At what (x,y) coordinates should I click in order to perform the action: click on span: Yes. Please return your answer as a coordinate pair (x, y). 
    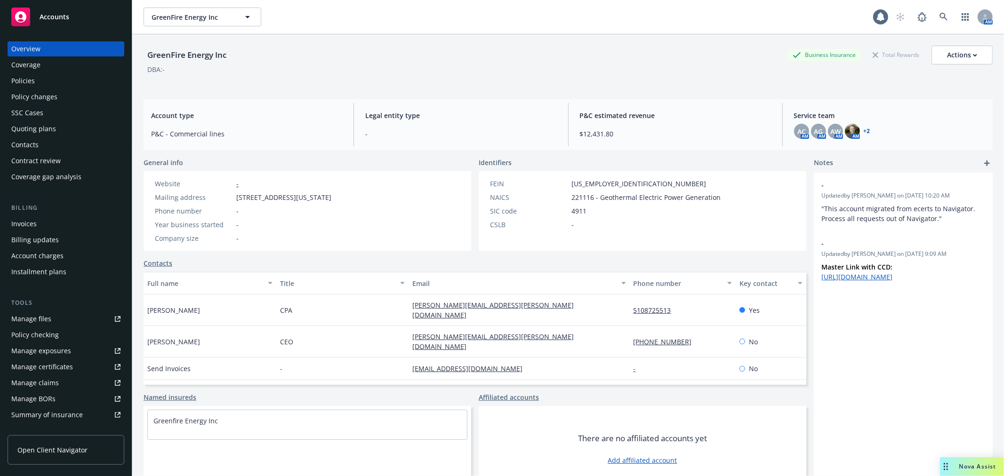
    Looking at the image, I should click on (754, 310).